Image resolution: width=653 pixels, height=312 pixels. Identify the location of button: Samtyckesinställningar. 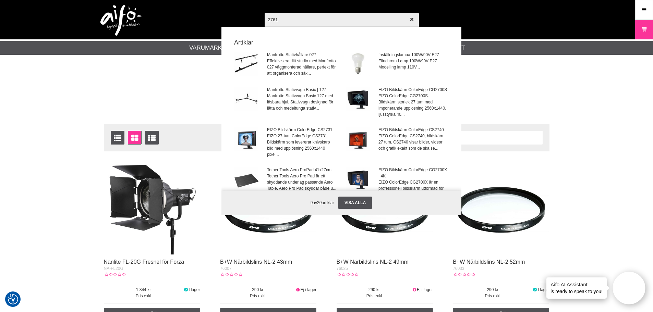
(13, 300).